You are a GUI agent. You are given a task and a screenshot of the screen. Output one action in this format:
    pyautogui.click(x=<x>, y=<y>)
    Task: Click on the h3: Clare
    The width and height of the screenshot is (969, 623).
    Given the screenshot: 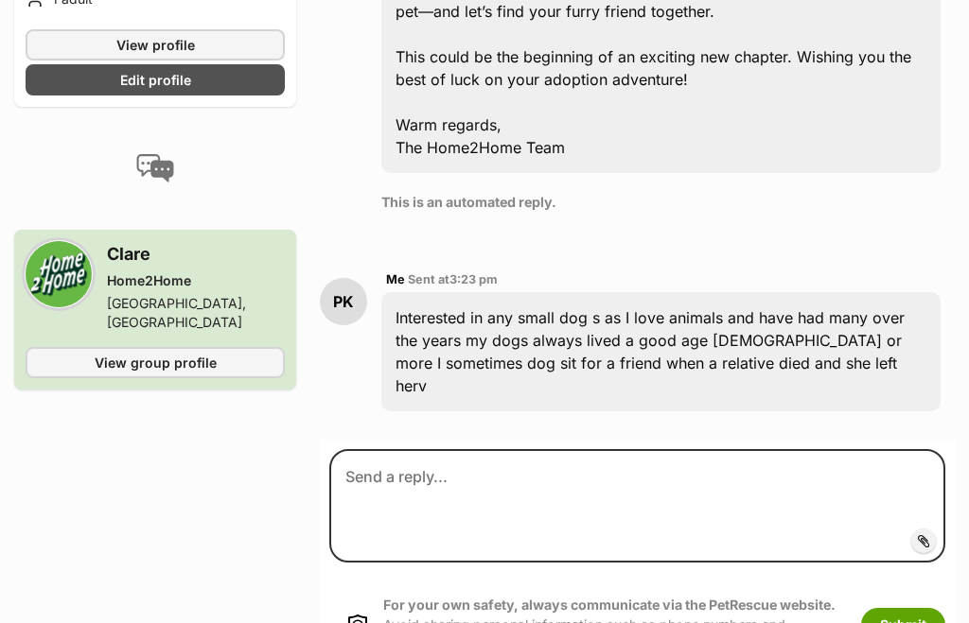 What is the action you would take?
    pyautogui.click(x=196, y=254)
    